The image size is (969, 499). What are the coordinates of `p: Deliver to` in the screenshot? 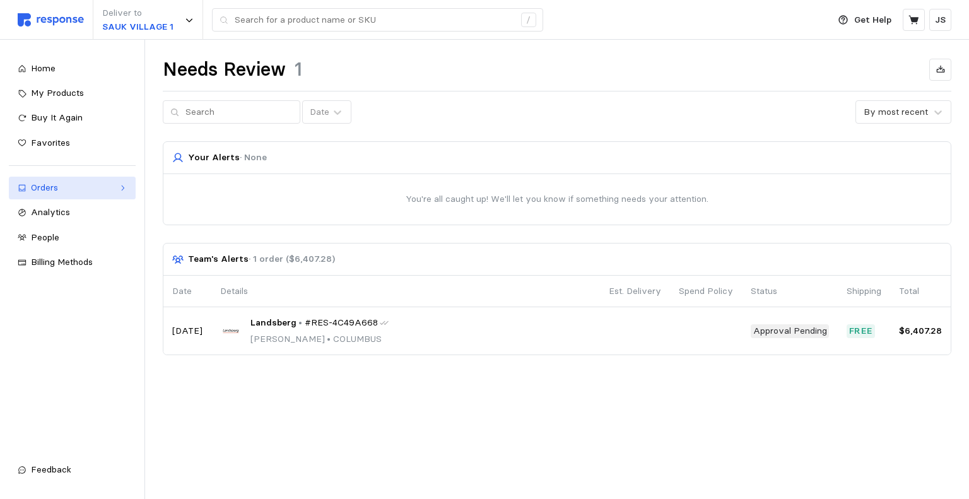 It's located at (138, 13).